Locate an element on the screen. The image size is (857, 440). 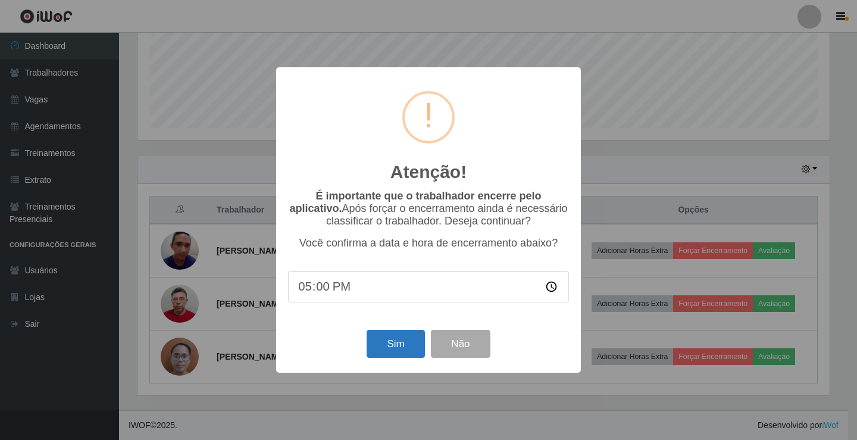
b: É importante que o trabalhador encerre pelo aplicativo. is located at coordinates (415, 202).